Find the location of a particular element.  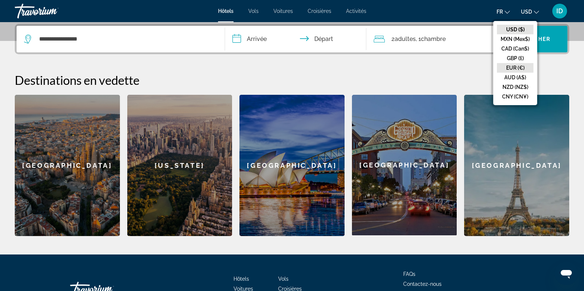

span: Activités is located at coordinates (356, 11).